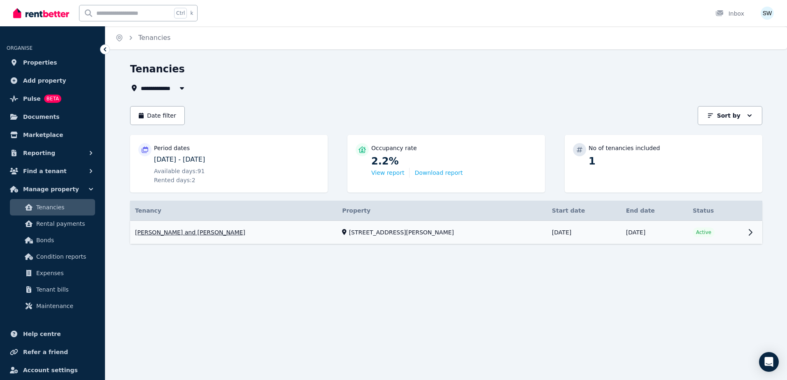 The height and width of the screenshot is (380, 787). I want to click on div: Inbox, so click(730, 14).